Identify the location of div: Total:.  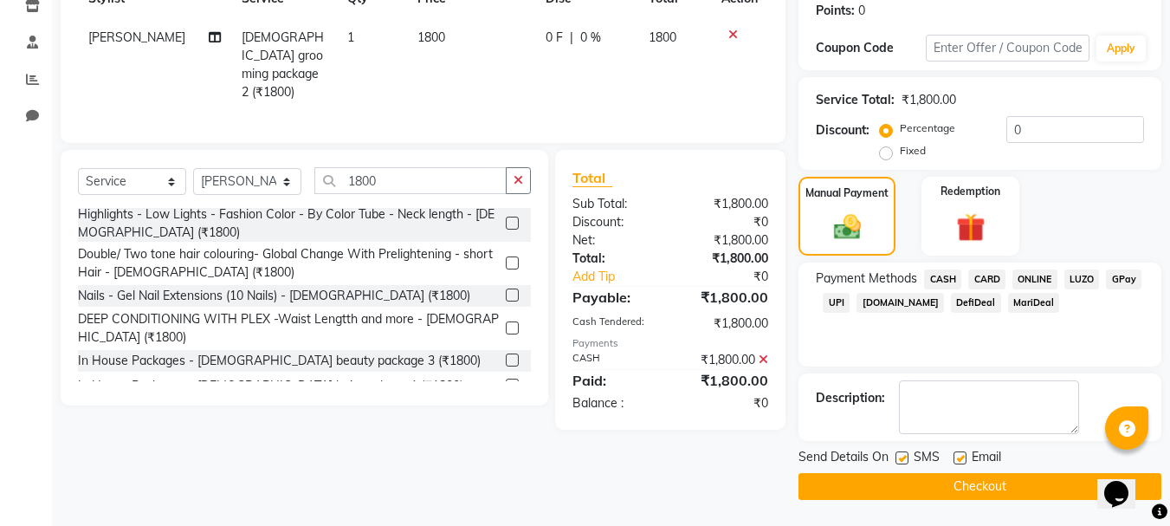
(615, 258).